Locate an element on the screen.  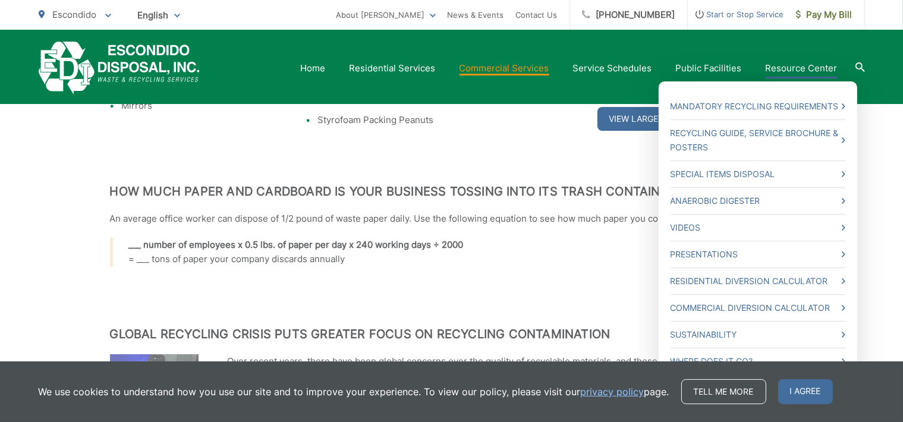
a: Commercial Diversion Calculator is located at coordinates (758, 308).